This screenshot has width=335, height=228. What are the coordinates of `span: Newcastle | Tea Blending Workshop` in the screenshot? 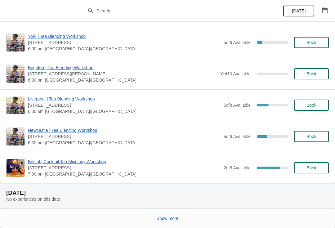 It's located at (124, 130).